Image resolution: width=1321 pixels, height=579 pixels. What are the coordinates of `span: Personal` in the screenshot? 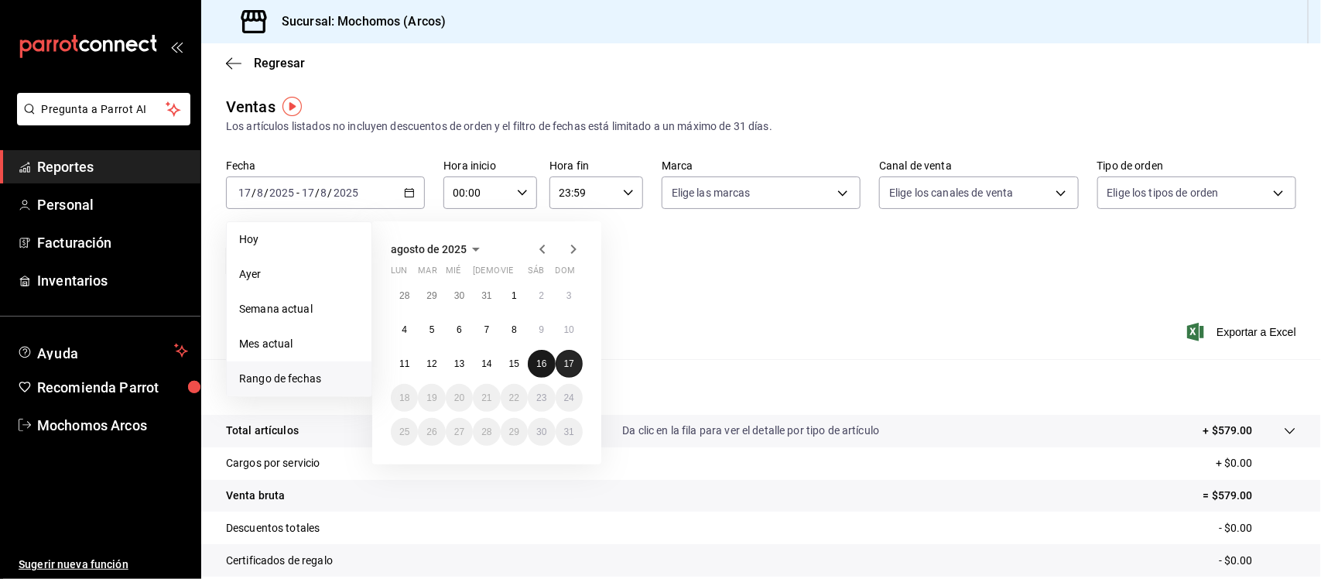 It's located at (112, 204).